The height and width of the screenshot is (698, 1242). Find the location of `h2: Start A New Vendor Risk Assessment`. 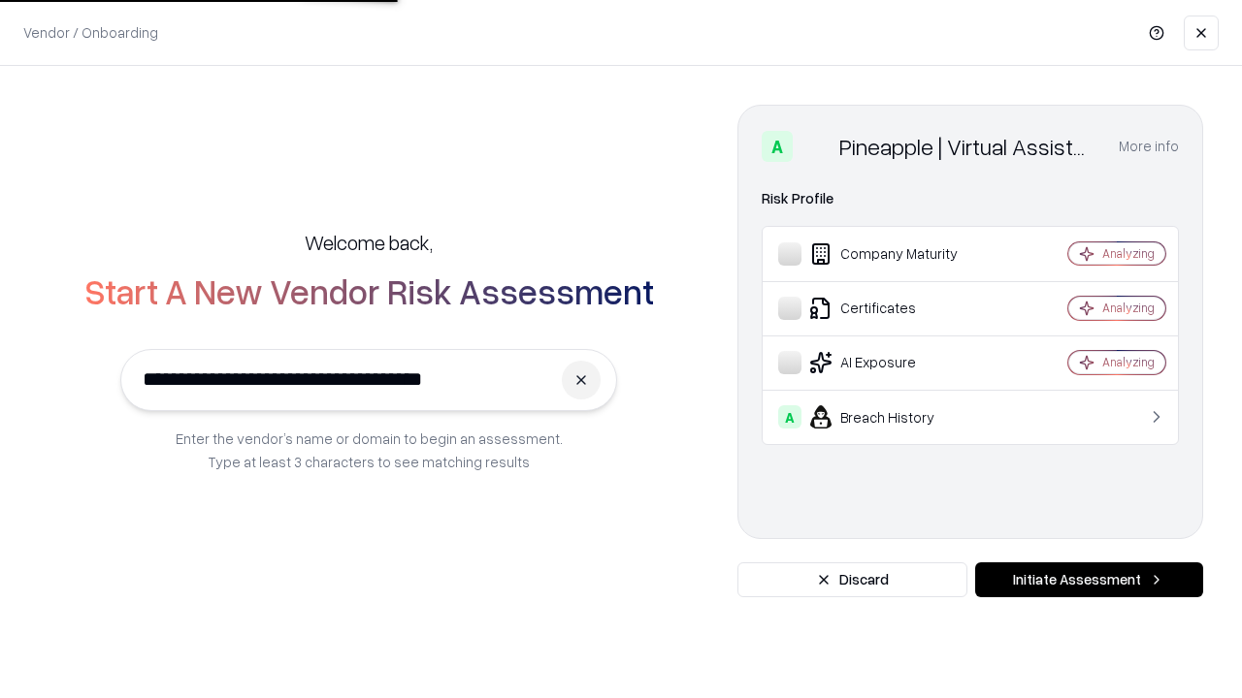

h2: Start A New Vendor Risk Assessment is located at coordinates (369, 291).